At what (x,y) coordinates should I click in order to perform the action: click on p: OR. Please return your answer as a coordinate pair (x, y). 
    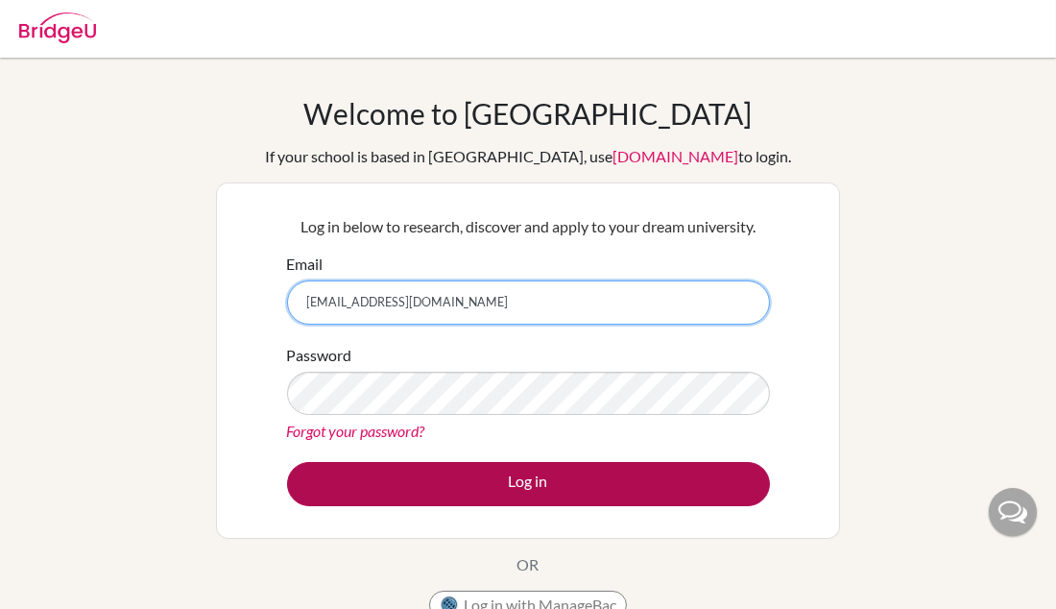
    Looking at the image, I should click on (528, 565).